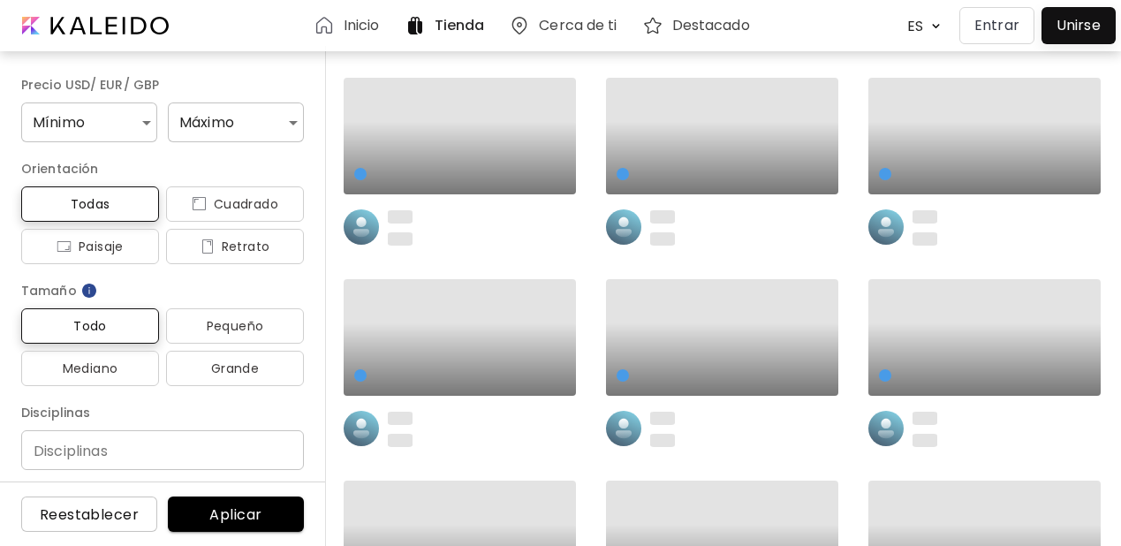  I want to click on h6: Precio USD/ EUR/ GBP, so click(162, 85).